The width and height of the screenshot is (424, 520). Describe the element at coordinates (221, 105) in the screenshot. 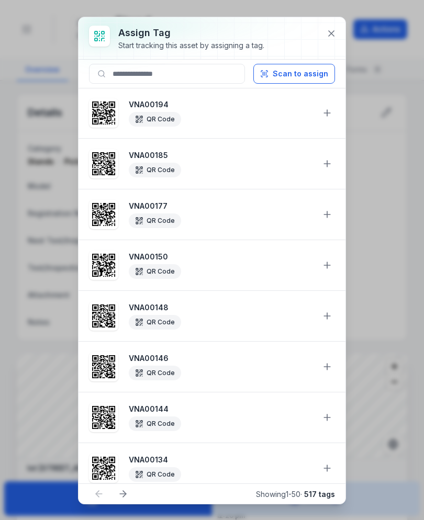

I see `strong: VNA00194` at that location.